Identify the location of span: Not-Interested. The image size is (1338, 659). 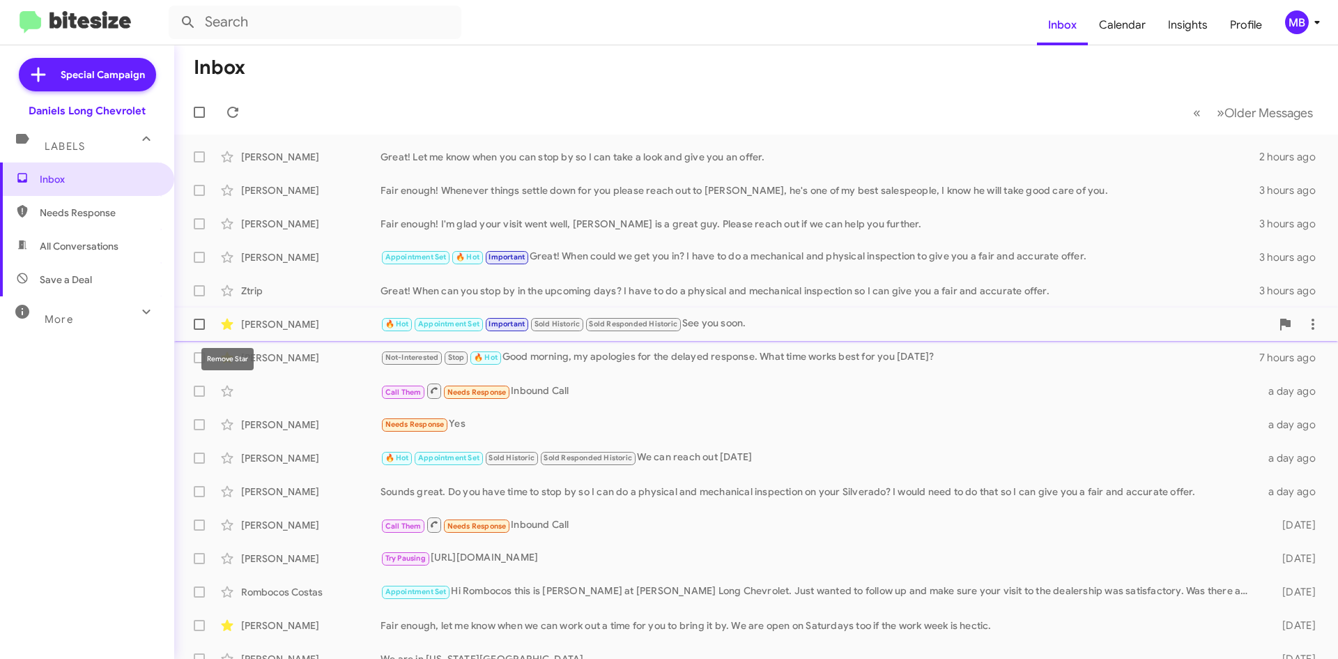
(412, 357).